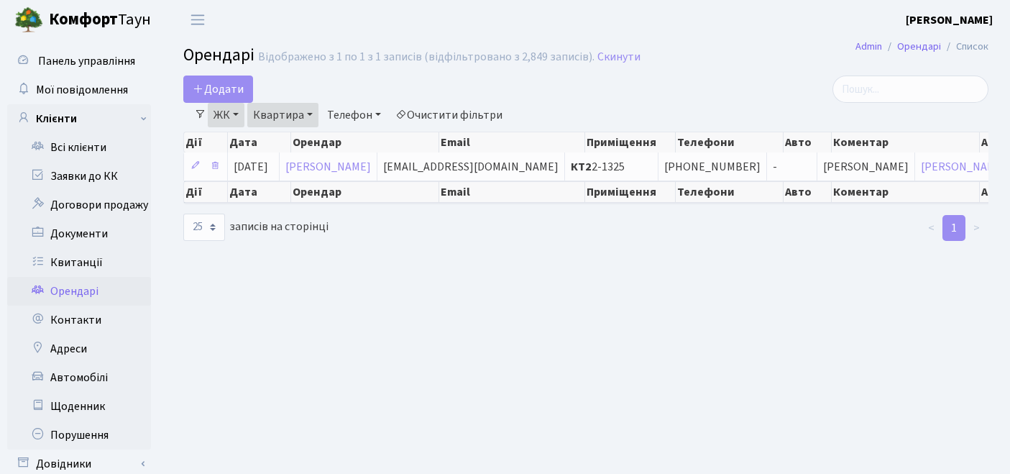 The width and height of the screenshot is (1010, 474). What do you see at coordinates (218, 89) in the screenshot?
I see `span: Додати` at bounding box center [218, 89].